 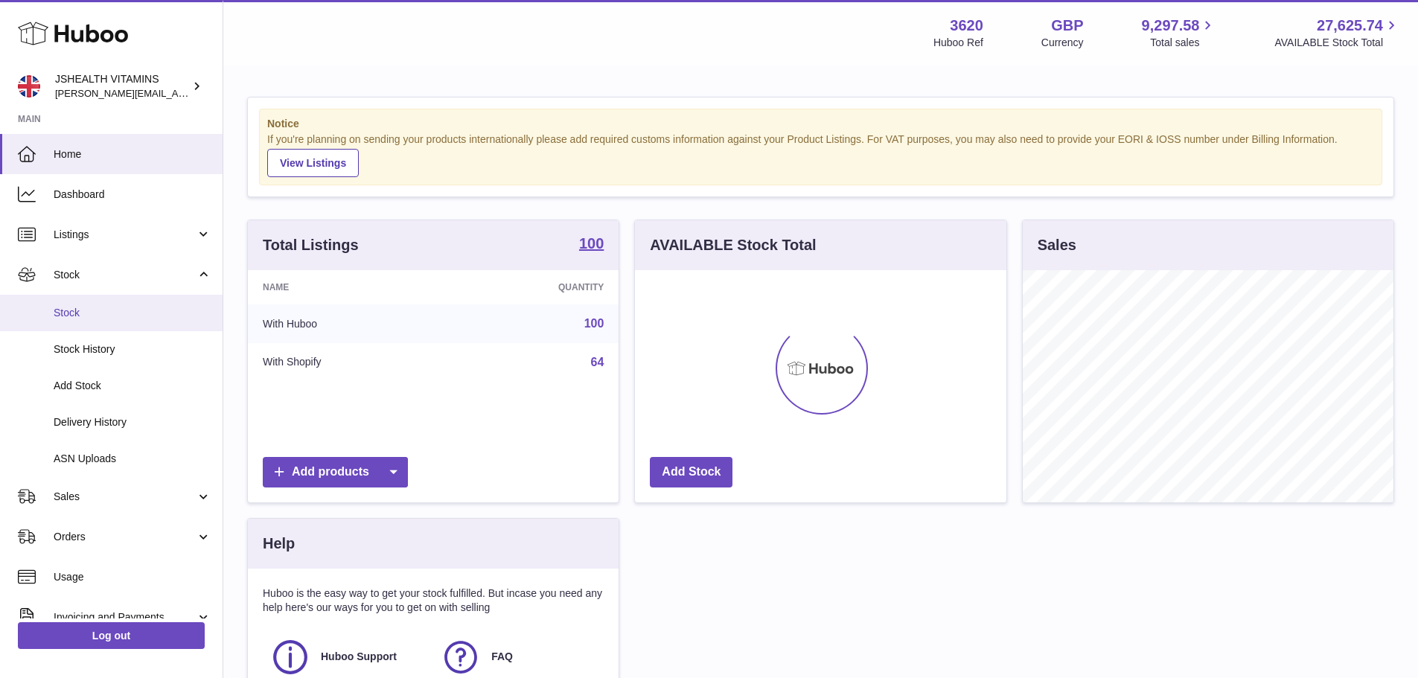 I want to click on h3: Sales, so click(x=1057, y=245).